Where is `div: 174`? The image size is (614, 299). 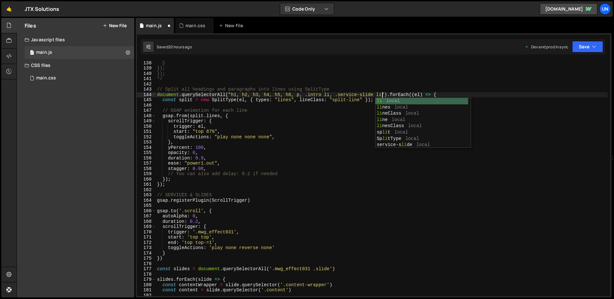 div: 174 is located at coordinates (146, 253).